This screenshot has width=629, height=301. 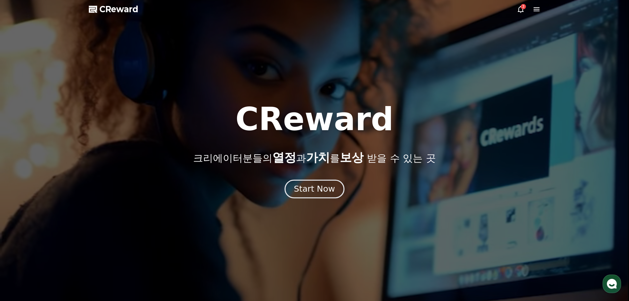 What do you see at coordinates (23, 217) in the screenshot?
I see `a: 홈` at bounding box center [23, 217].